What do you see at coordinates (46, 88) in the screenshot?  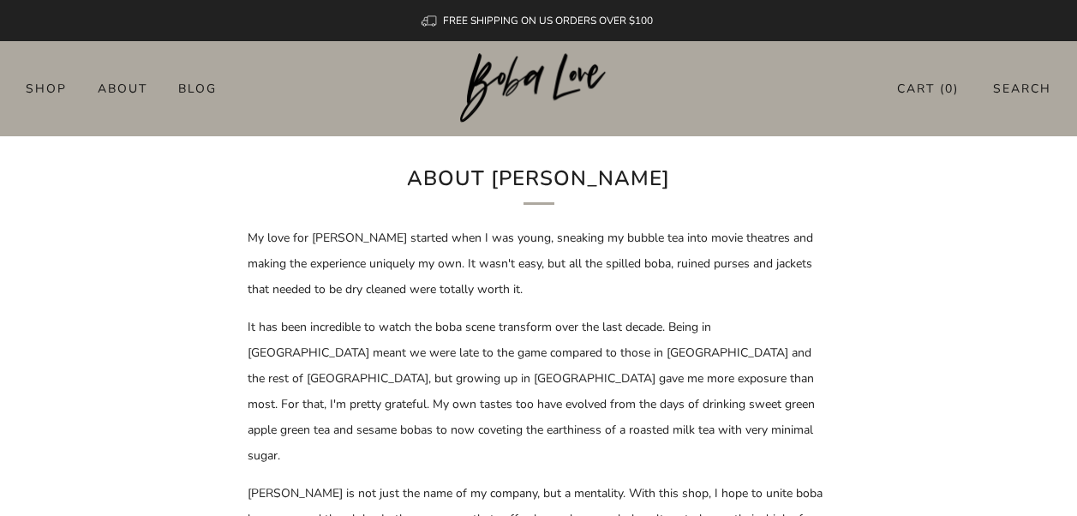 I see `a: Shop` at bounding box center [46, 88].